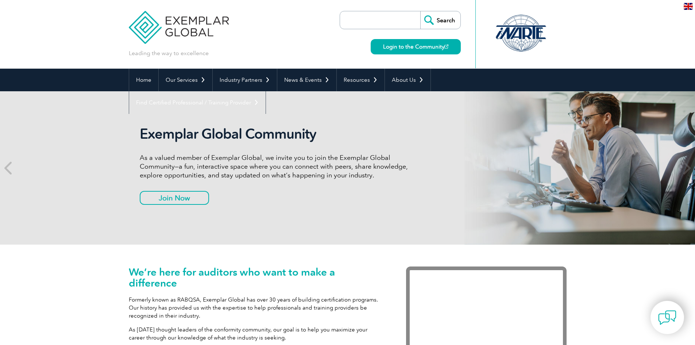 The height and width of the screenshot is (345, 695). What do you see at coordinates (688, 6) in the screenshot?
I see `img: en` at bounding box center [688, 6].